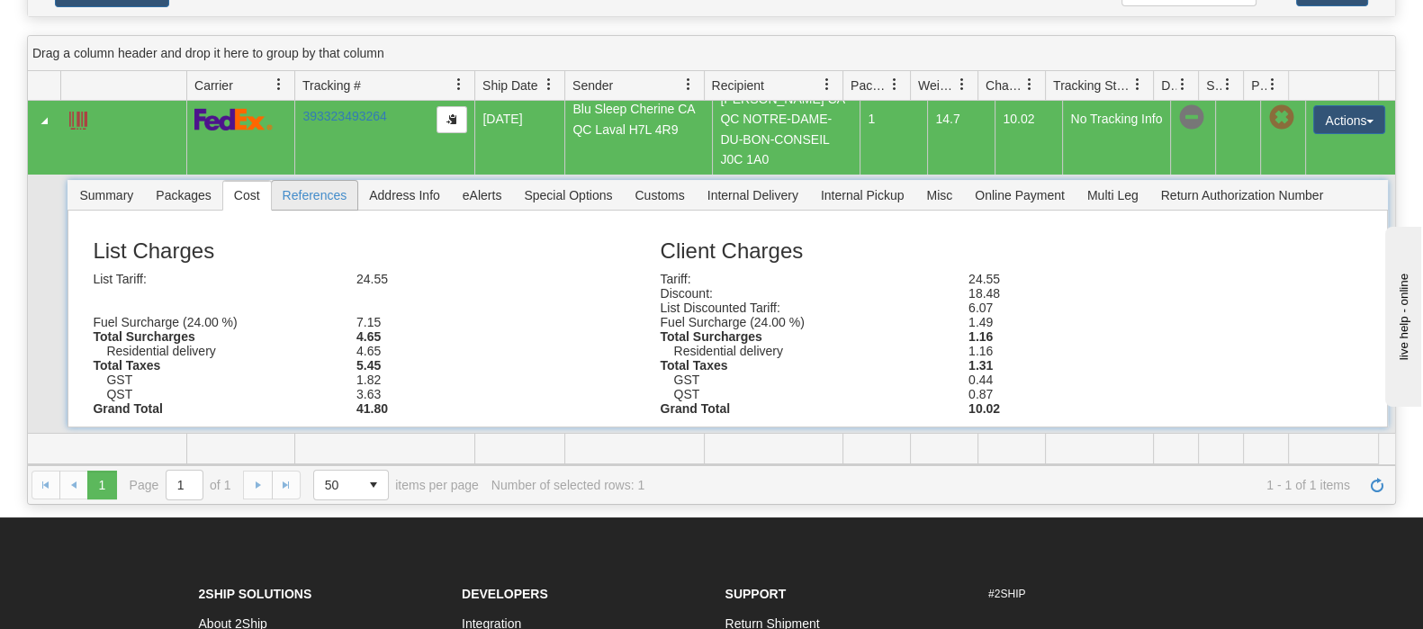 This screenshot has width=1423, height=629. I want to click on span: Special Options, so click(568, 195).